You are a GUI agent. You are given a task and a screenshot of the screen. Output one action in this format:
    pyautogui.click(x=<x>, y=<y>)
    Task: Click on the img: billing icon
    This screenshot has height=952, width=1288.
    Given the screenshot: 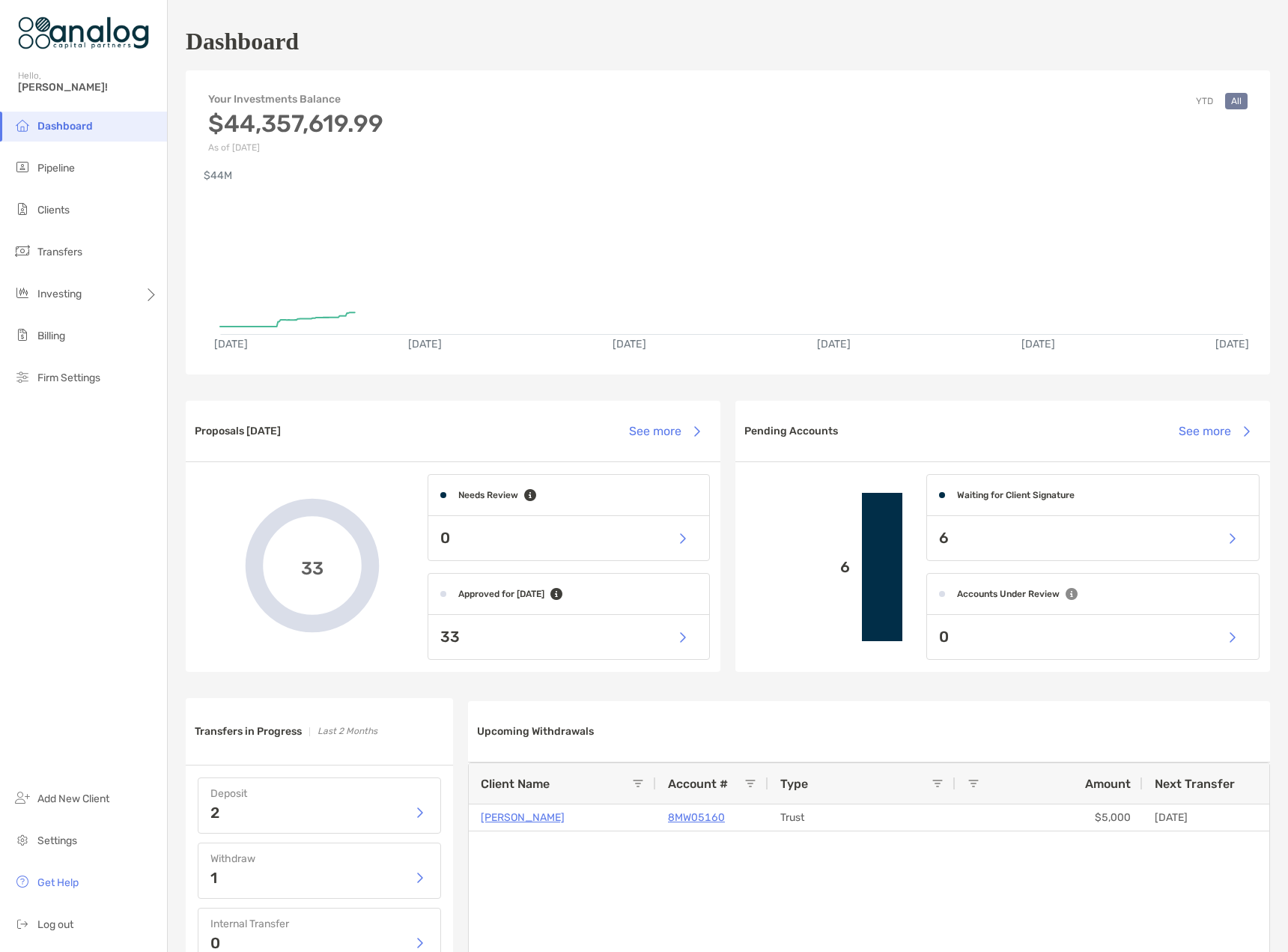 What is the action you would take?
    pyautogui.click(x=23, y=335)
    